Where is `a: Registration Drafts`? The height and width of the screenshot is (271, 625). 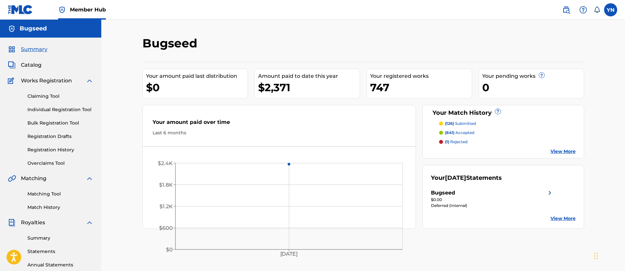 a: Registration Drafts is located at coordinates (60, 136).